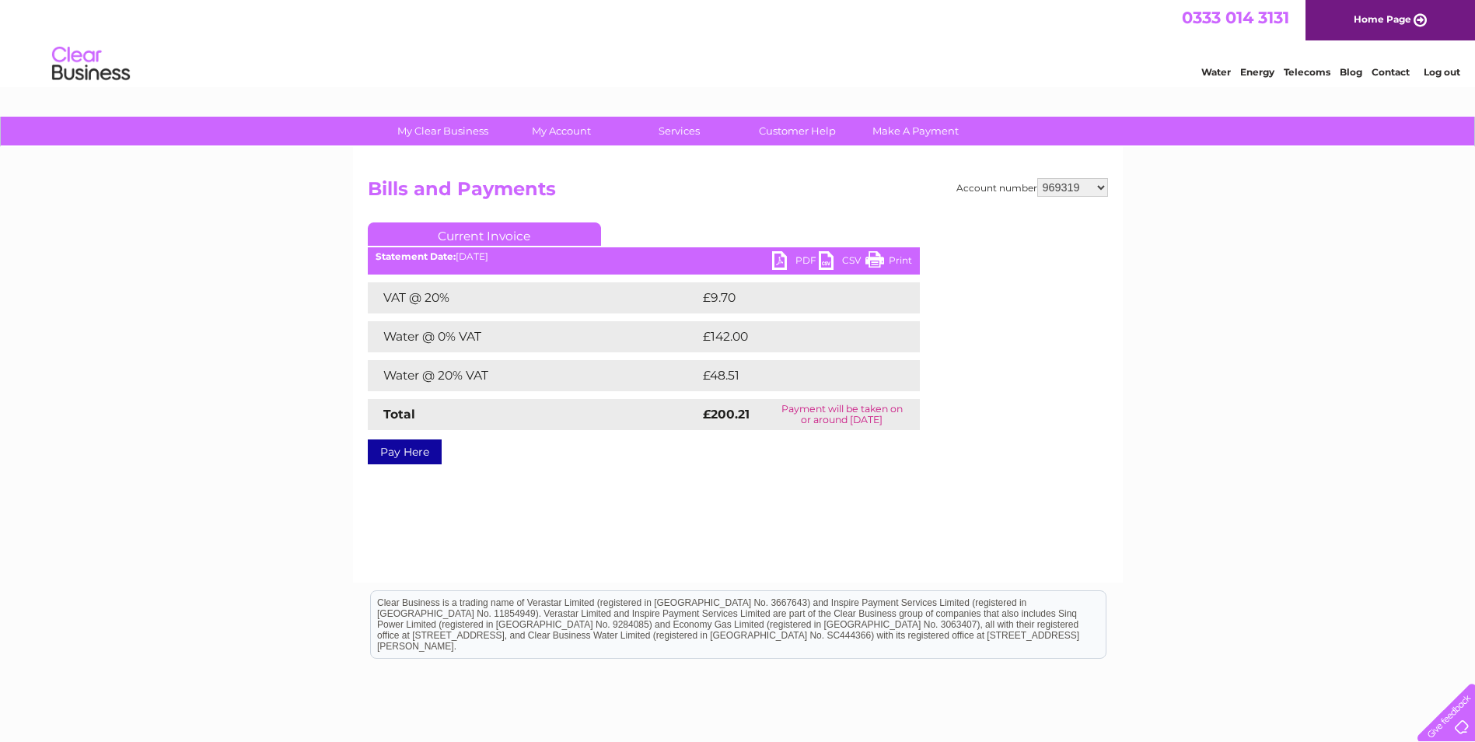 This screenshot has height=742, width=1475. Describe the element at coordinates (484, 234) in the screenshot. I see `a: Current Invoice` at that location.